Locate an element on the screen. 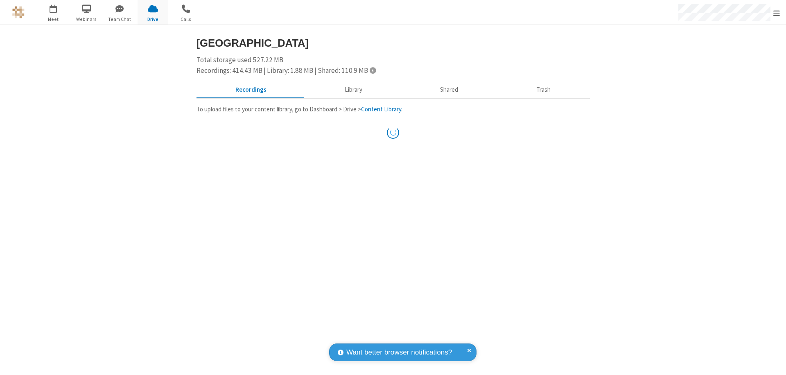  button: Content library is located at coordinates (353, 90).